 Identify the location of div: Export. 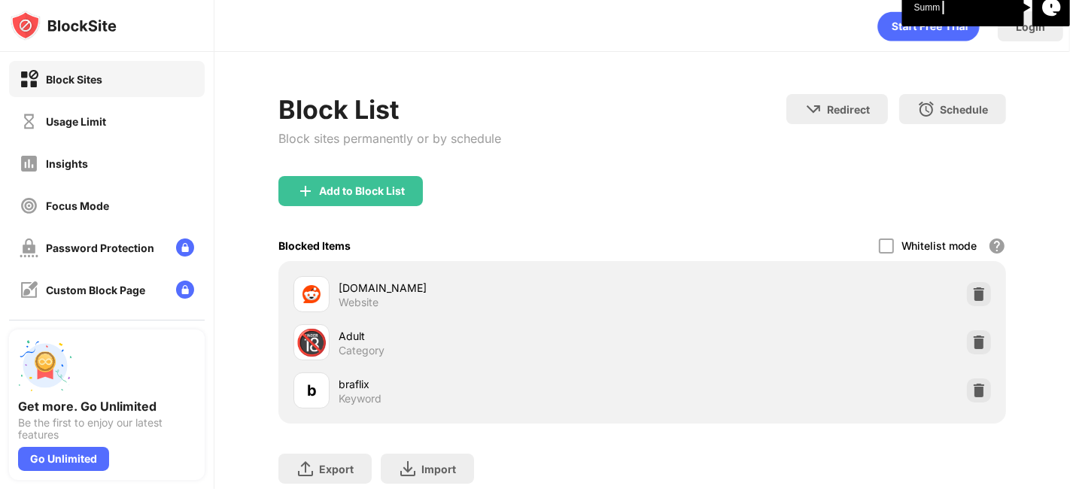
(336, 469).